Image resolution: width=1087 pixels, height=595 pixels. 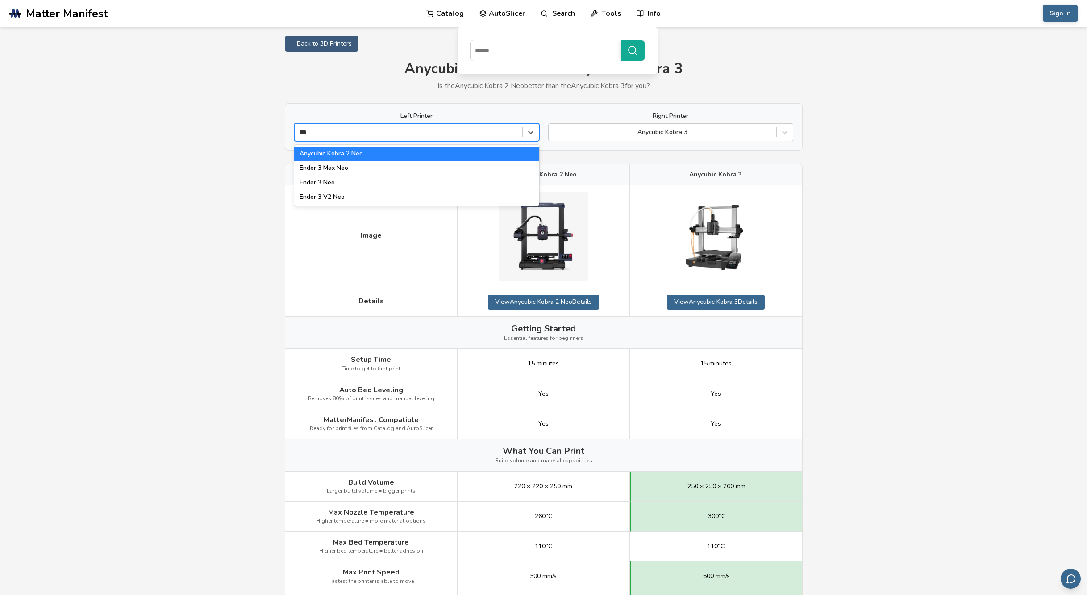 I want to click on span: 220 × 220 × 250 mm, so click(x=543, y=486).